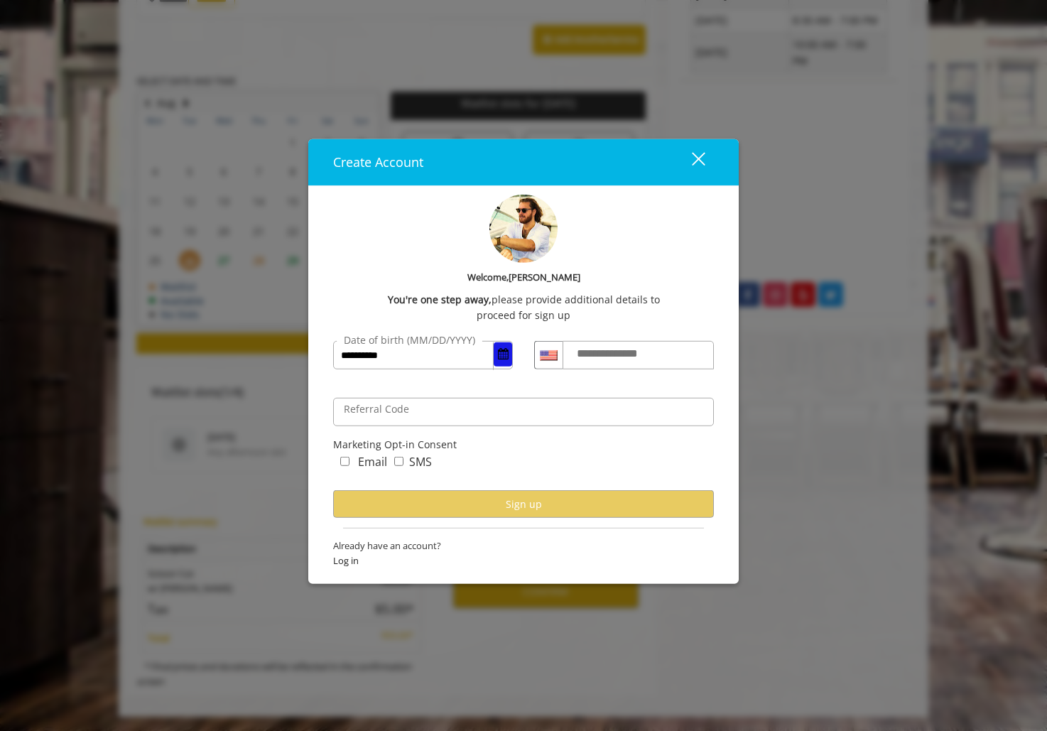 Image resolution: width=1047 pixels, height=731 pixels. Describe the element at coordinates (377, 409) in the screenshot. I see `label: Referral Code` at that location.